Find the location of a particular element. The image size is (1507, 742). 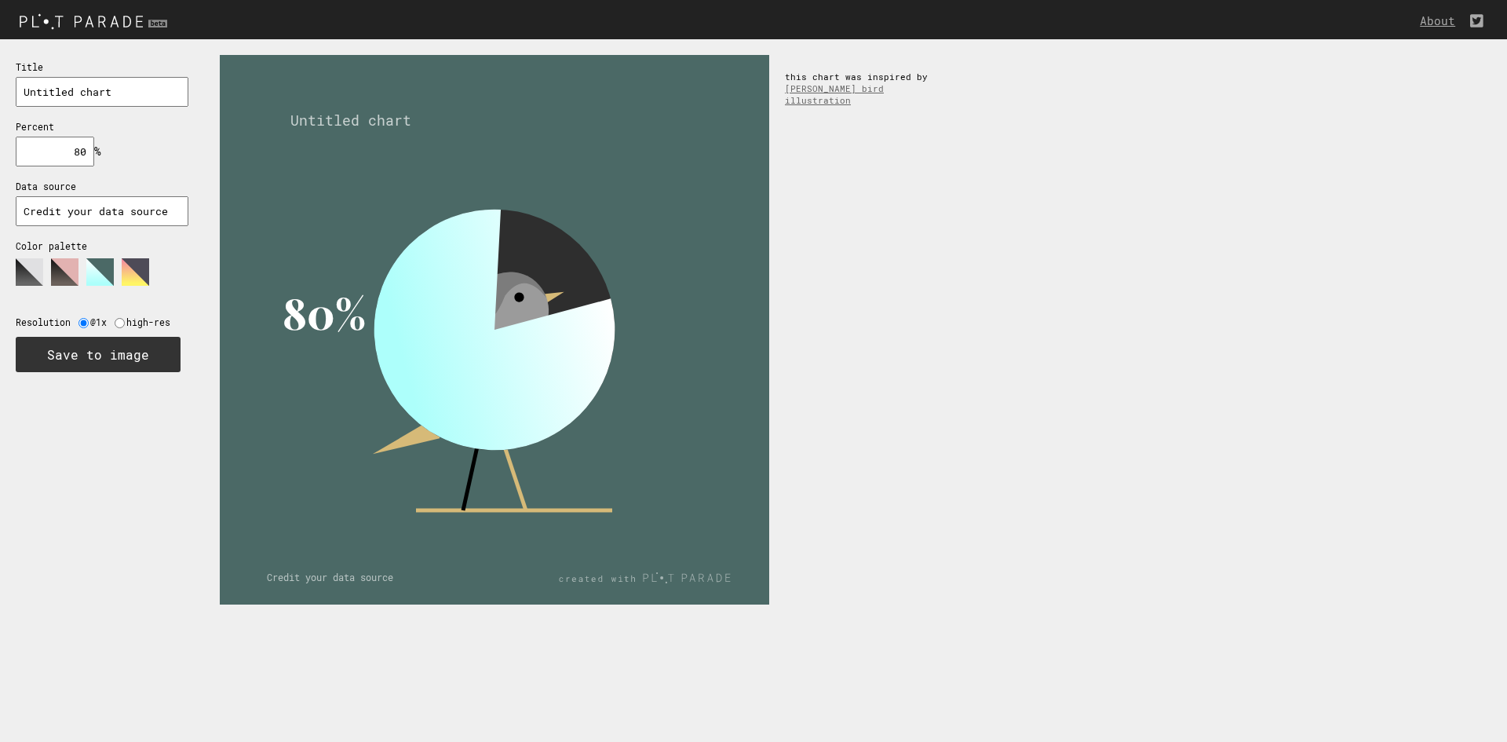

p: Data source is located at coordinates (102, 186).